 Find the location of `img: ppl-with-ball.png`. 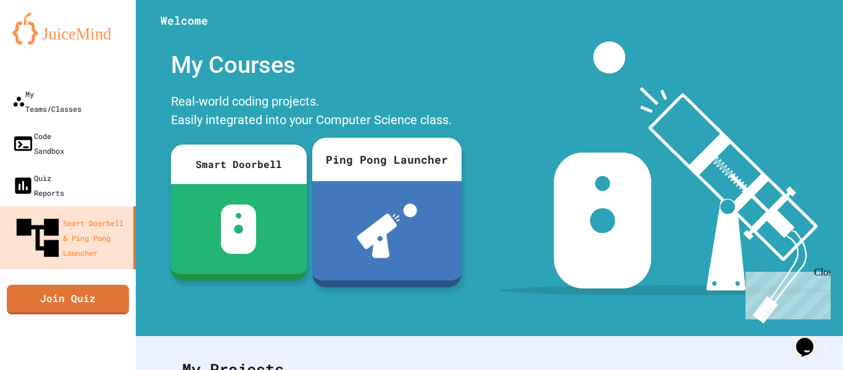

img: ppl-with-ball.png is located at coordinates (387, 231).